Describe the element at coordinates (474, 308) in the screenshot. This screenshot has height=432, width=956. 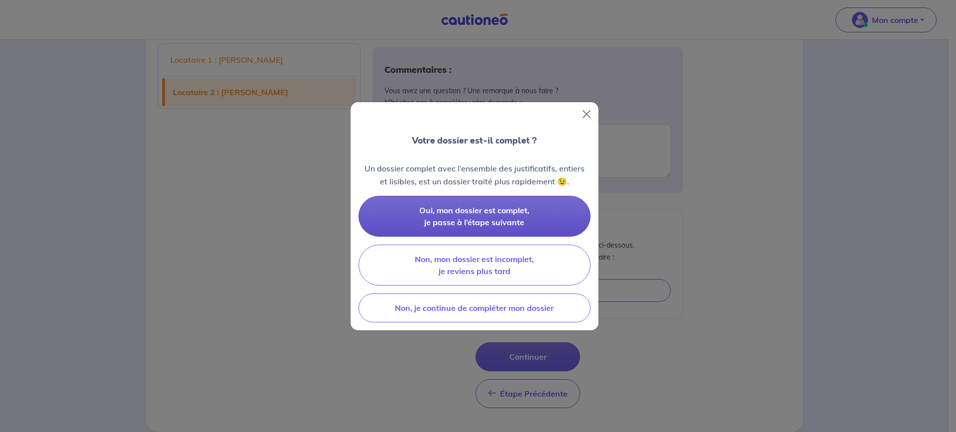
I see `span: Non, je continue de compléter mon dossier` at that location.